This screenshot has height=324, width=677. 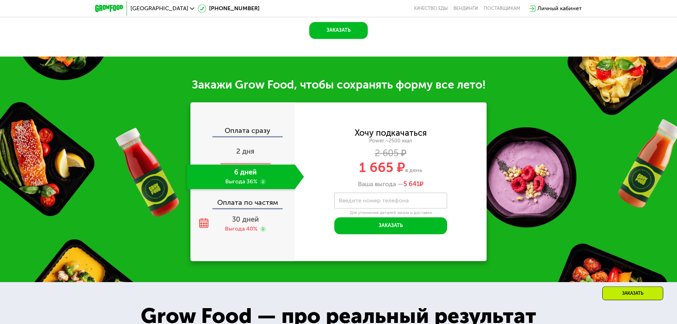 What do you see at coordinates (559, 8) in the screenshot?
I see `div: Личный кабинет` at bounding box center [559, 8].